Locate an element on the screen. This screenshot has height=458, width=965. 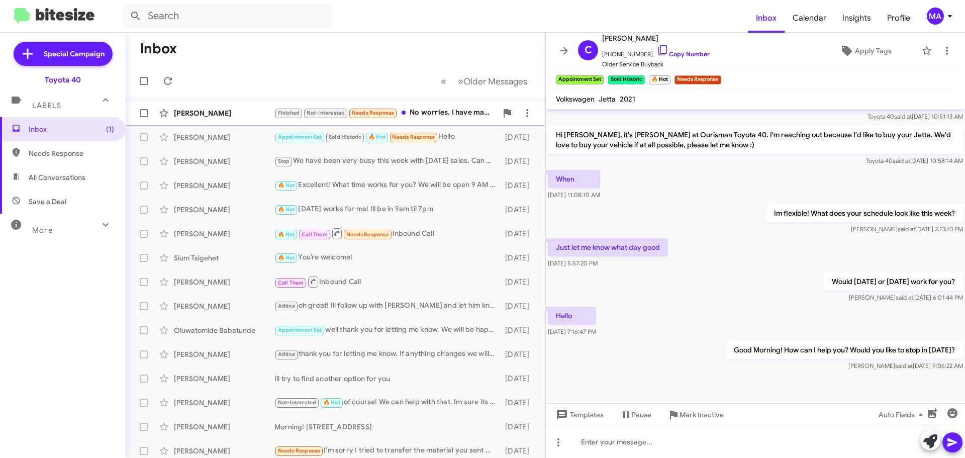
div: No worries. I have many dealers that can help. is located at coordinates (385, 113).